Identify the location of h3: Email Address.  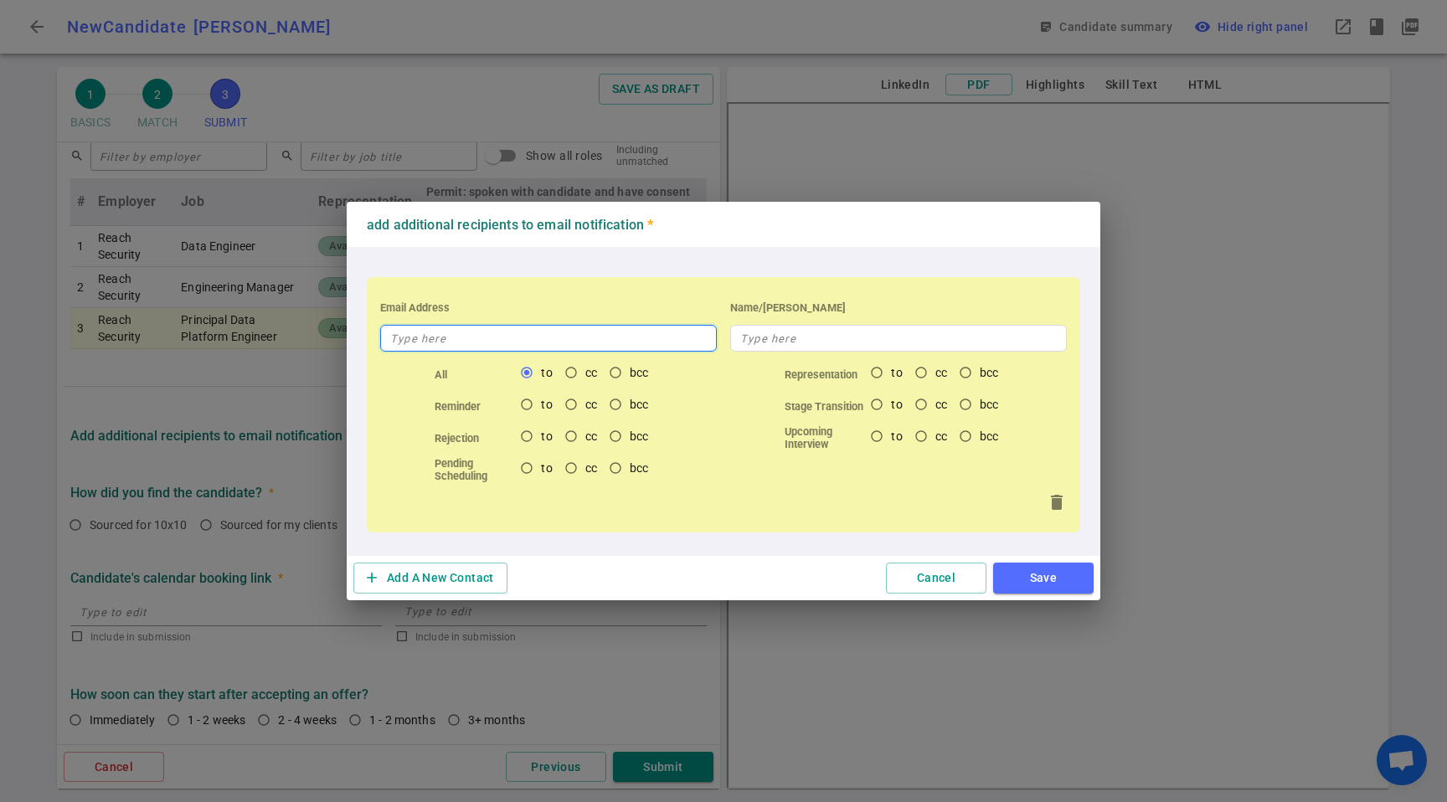
(414, 307).